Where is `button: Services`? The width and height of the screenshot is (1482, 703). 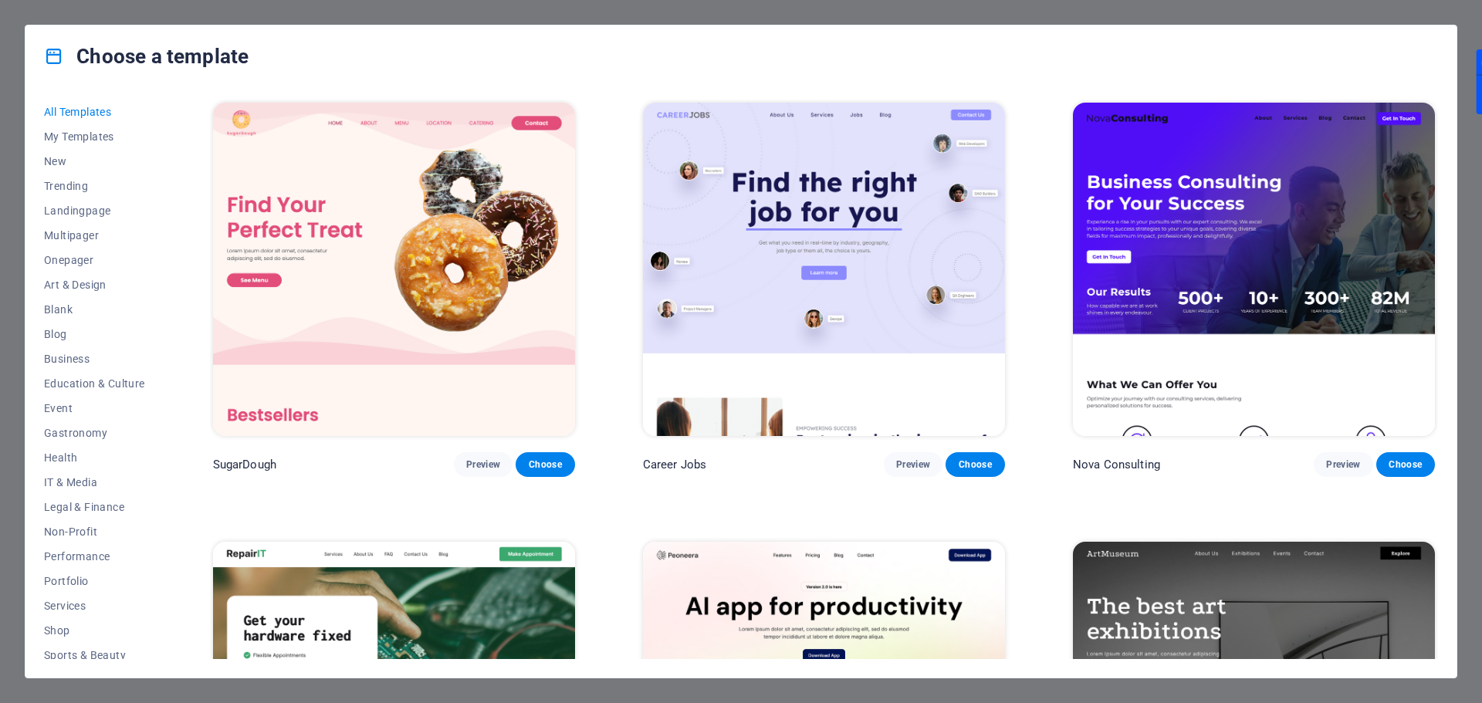 button: Services is located at coordinates (94, 606).